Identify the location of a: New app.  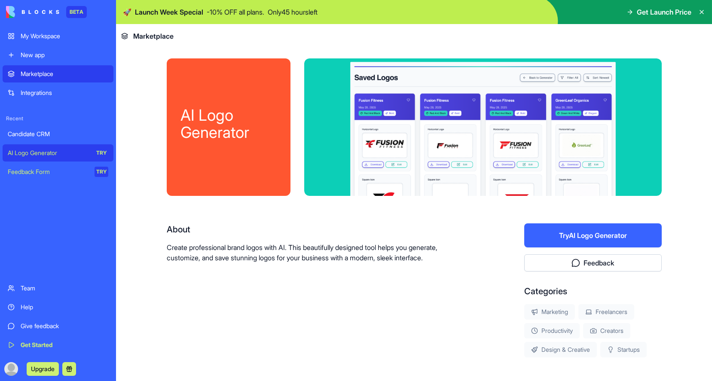
(58, 55).